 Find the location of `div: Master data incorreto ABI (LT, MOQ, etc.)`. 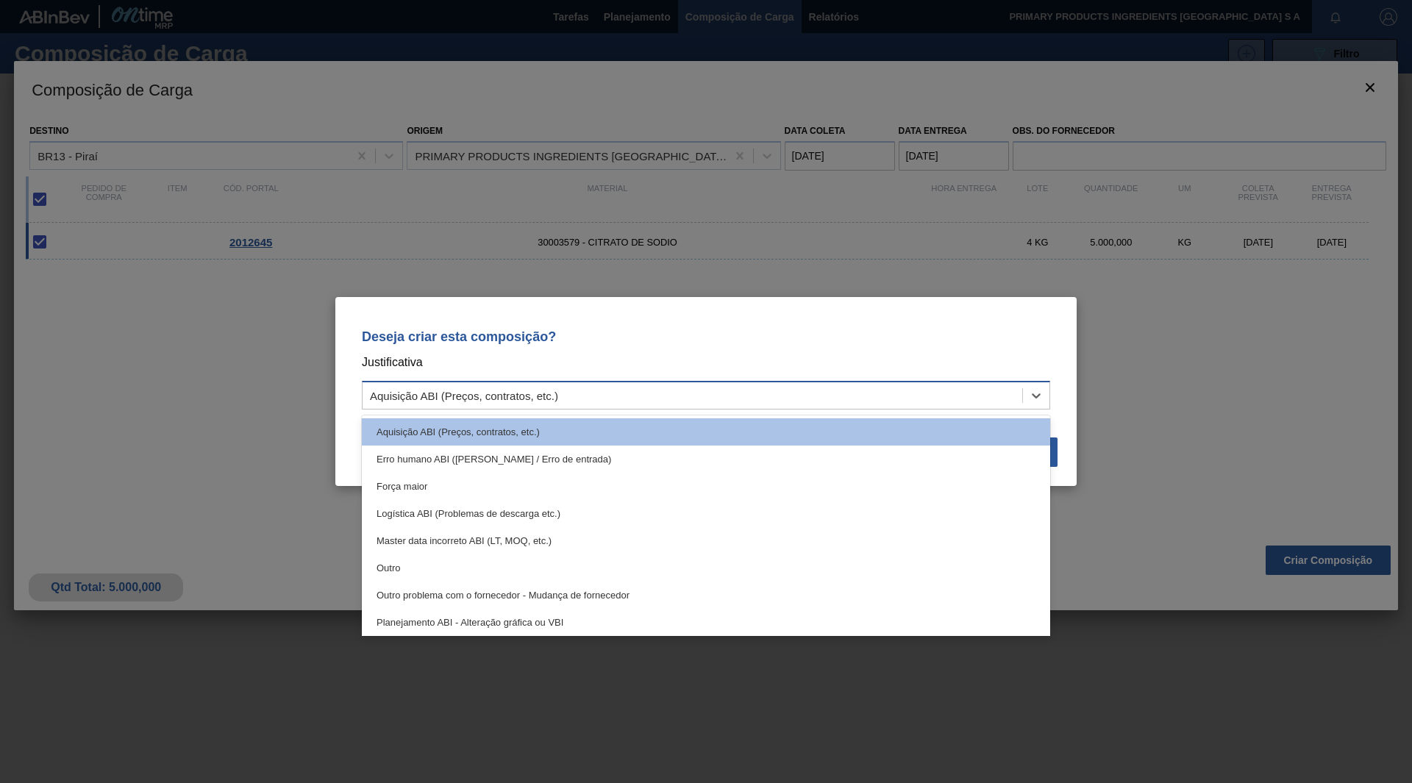

div: Master data incorreto ABI (LT, MOQ, etc.) is located at coordinates (706, 541).